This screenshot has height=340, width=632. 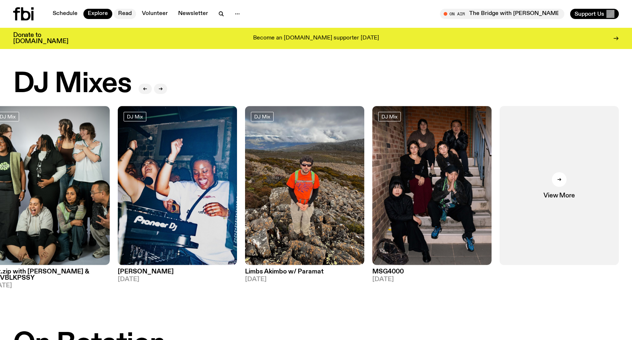 I want to click on span: Support Us, so click(x=590, y=14).